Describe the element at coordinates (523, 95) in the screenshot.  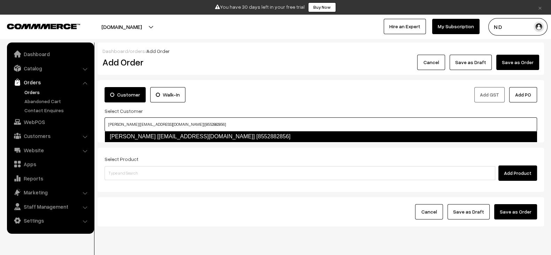
I see `button: Add PO` at that location.